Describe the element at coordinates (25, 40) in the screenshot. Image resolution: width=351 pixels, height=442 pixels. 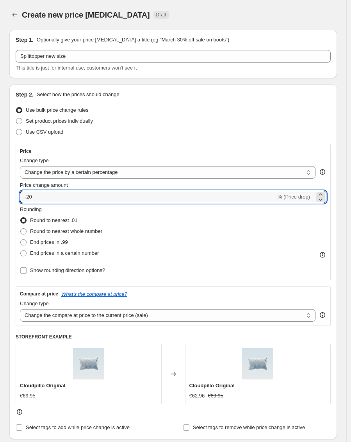
I see `h2: Step 1.` at that location.